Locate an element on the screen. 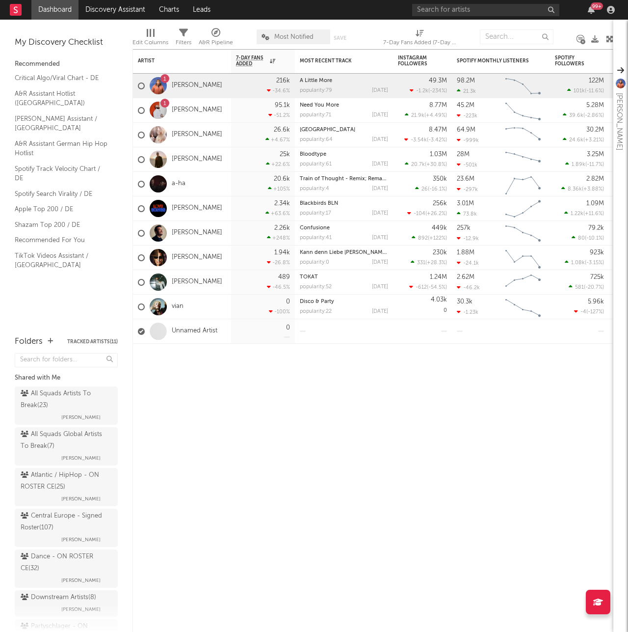 Image resolution: width=628 pixels, height=632 pixels. div: 8.77M is located at coordinates (438, 105).